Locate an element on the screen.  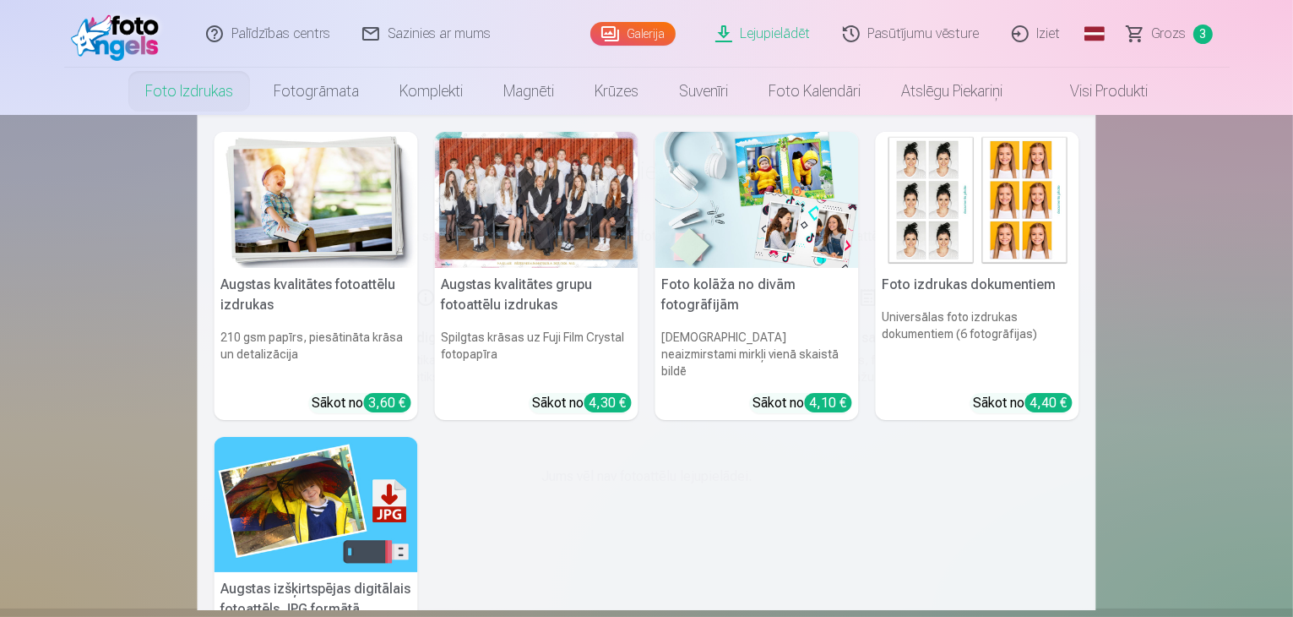
h5: Augstas kvalitātes fotoattēlu izdrukas is located at coordinates (316, 295).